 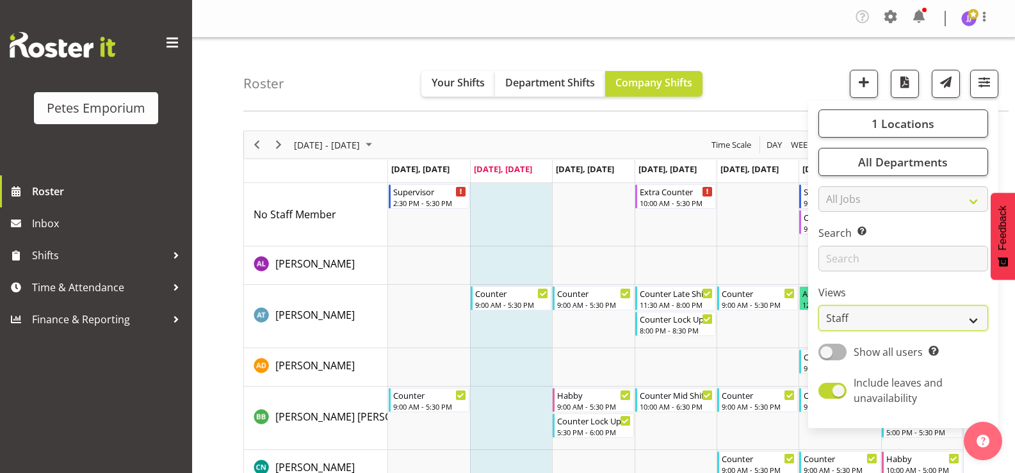 I want to click on h4: Roster, so click(x=264, y=83).